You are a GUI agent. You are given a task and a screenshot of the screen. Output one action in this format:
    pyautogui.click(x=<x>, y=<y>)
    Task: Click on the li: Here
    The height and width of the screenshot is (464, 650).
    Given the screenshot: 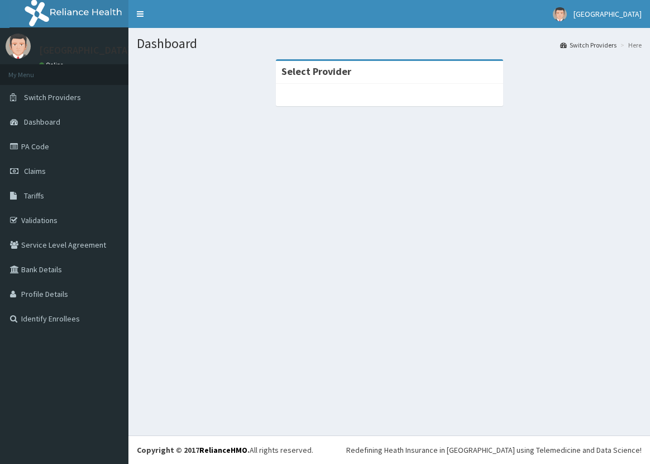 What is the action you would take?
    pyautogui.click(x=630, y=45)
    